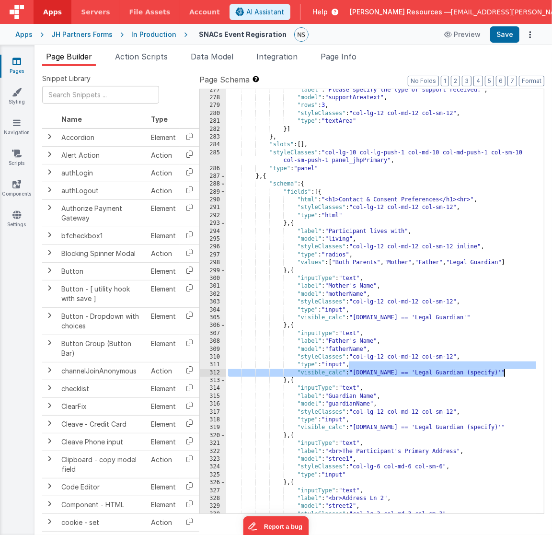 Image resolution: width=552 pixels, height=535 pixels. I want to click on div: 319, so click(213, 428).